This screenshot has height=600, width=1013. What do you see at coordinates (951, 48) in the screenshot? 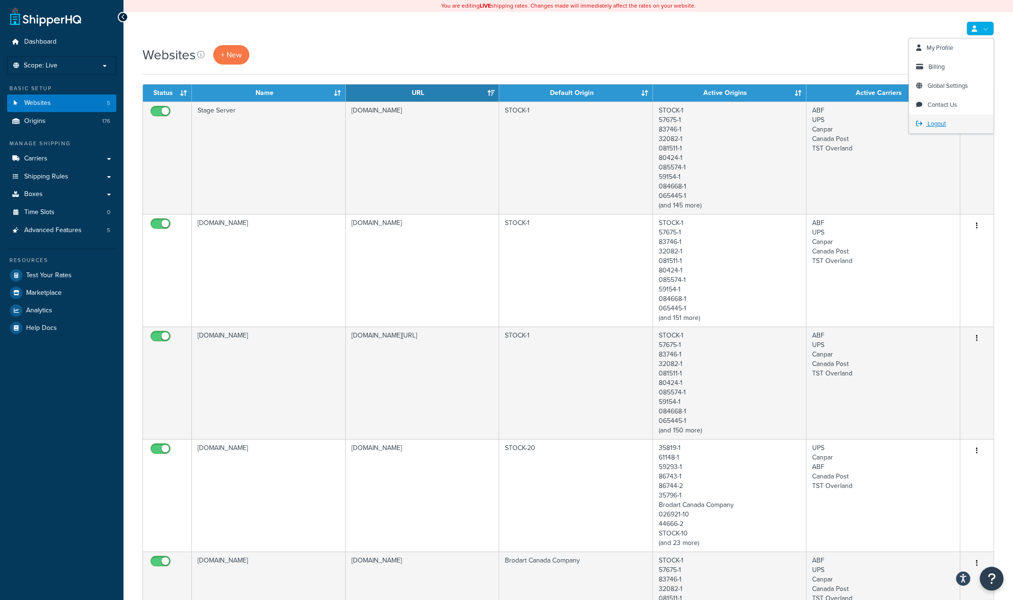
I see `a: My Profile` at bounding box center [951, 48].